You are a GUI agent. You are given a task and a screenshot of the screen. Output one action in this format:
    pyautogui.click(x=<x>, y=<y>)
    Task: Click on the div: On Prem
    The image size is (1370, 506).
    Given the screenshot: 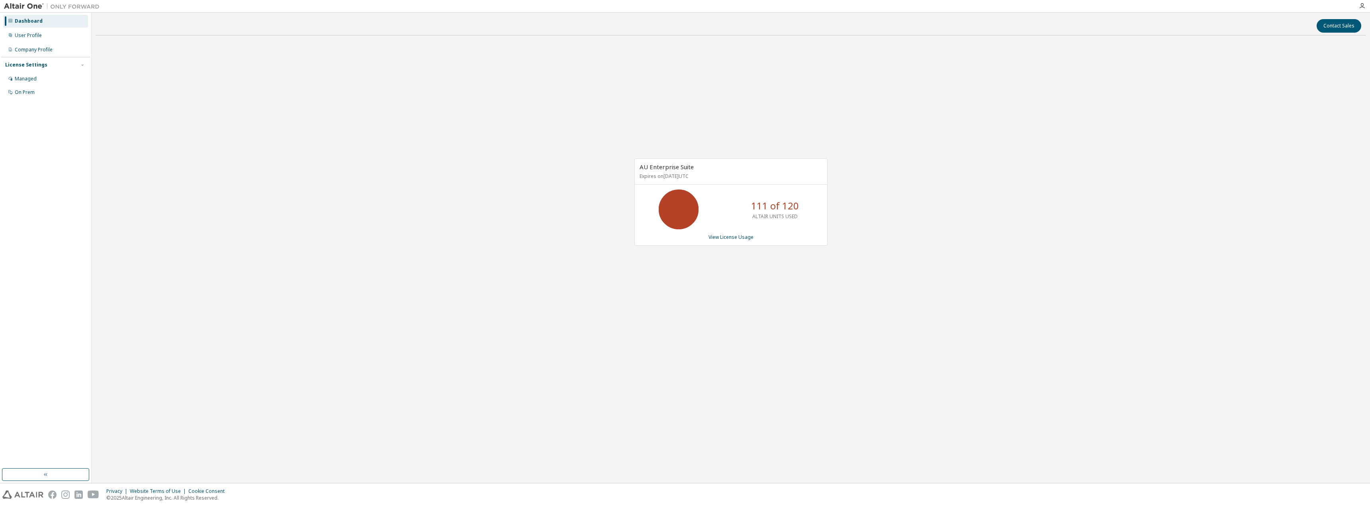 What is the action you would take?
    pyautogui.click(x=25, y=92)
    